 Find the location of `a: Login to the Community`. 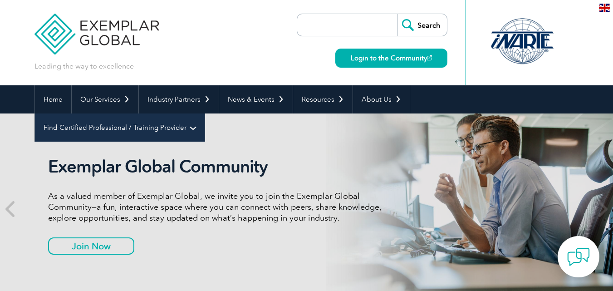

a: Login to the Community is located at coordinates (391, 58).